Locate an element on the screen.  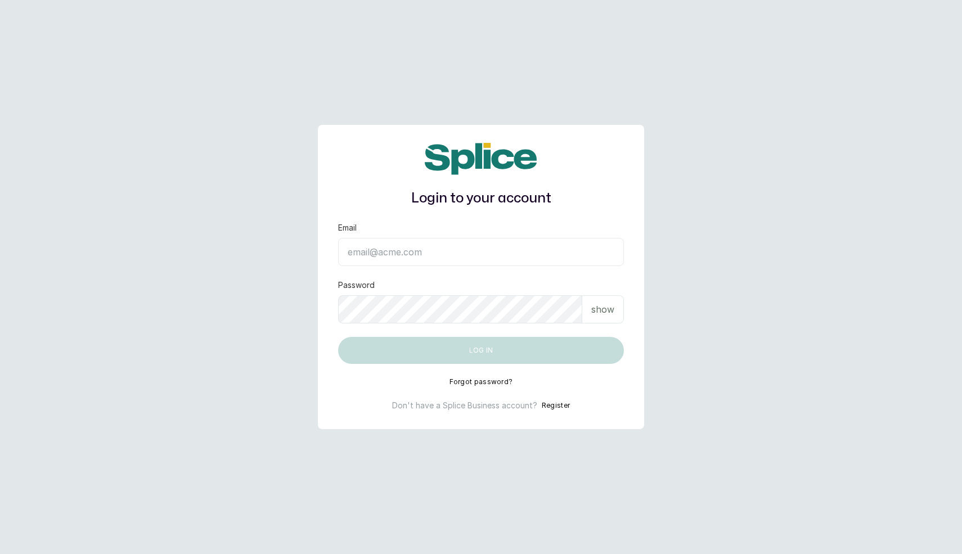
button: Forgot password? is located at coordinates (481, 382).